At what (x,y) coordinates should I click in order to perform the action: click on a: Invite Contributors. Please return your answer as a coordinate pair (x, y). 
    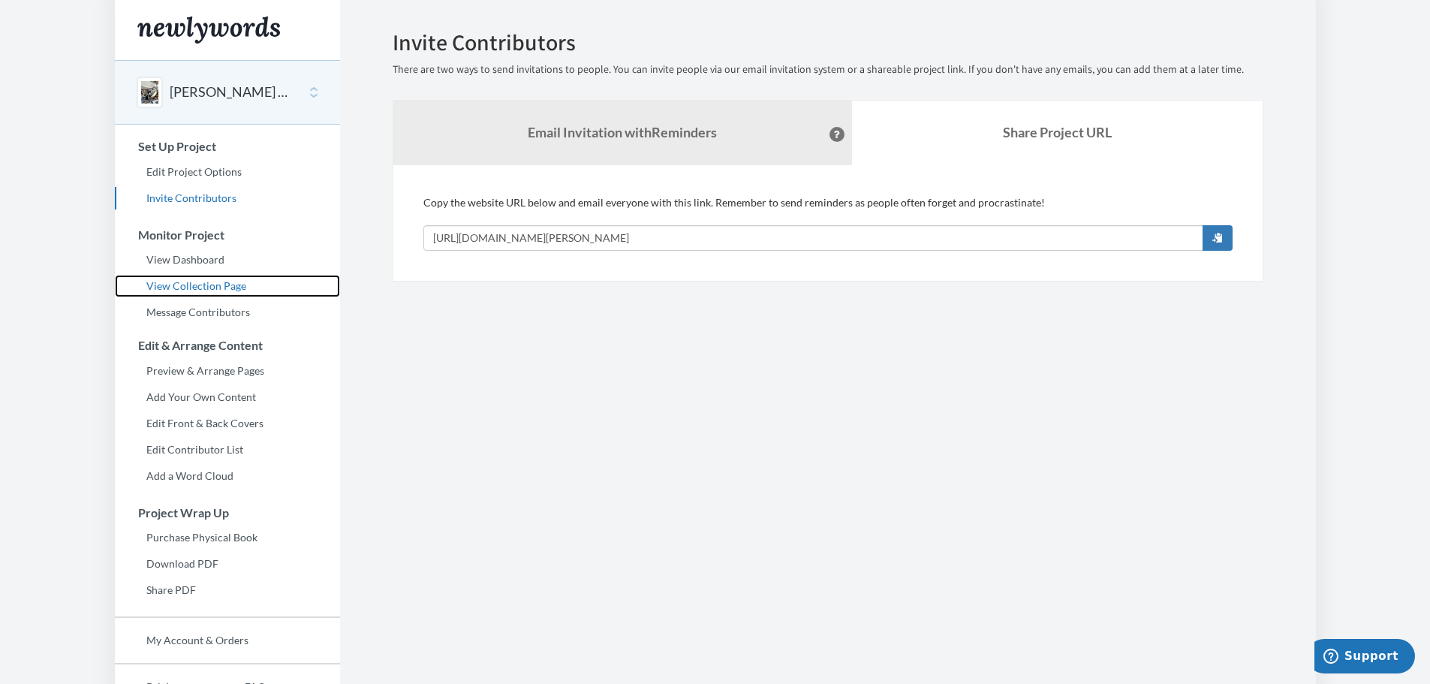
    Looking at the image, I should click on (227, 198).